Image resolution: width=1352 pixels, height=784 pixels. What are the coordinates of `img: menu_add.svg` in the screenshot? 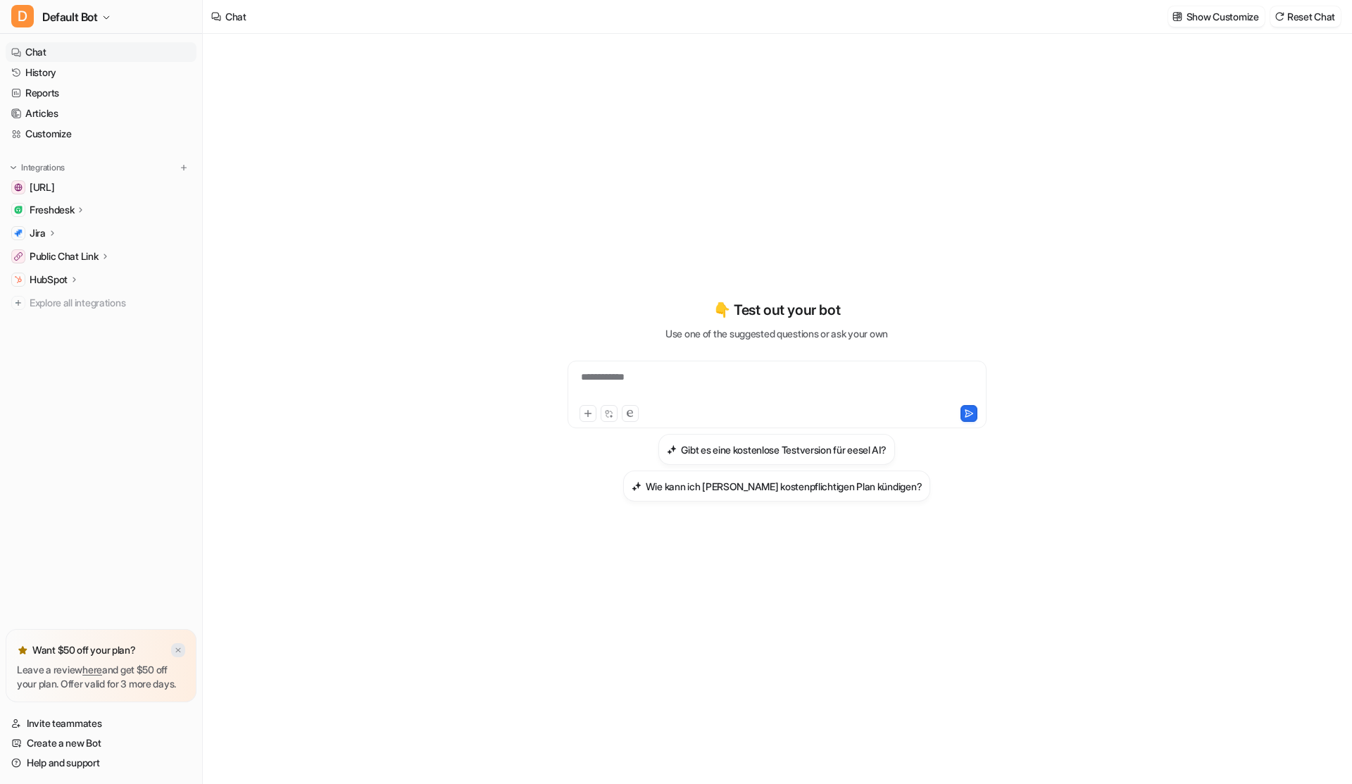 It's located at (184, 168).